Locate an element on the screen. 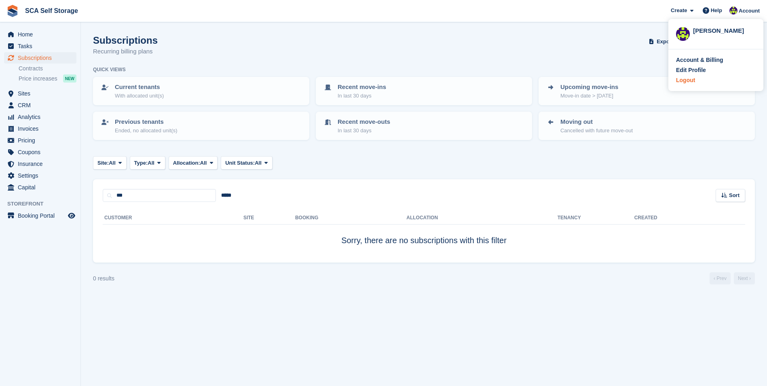 The height and width of the screenshot is (386, 767). a: Preview store is located at coordinates (72, 216).